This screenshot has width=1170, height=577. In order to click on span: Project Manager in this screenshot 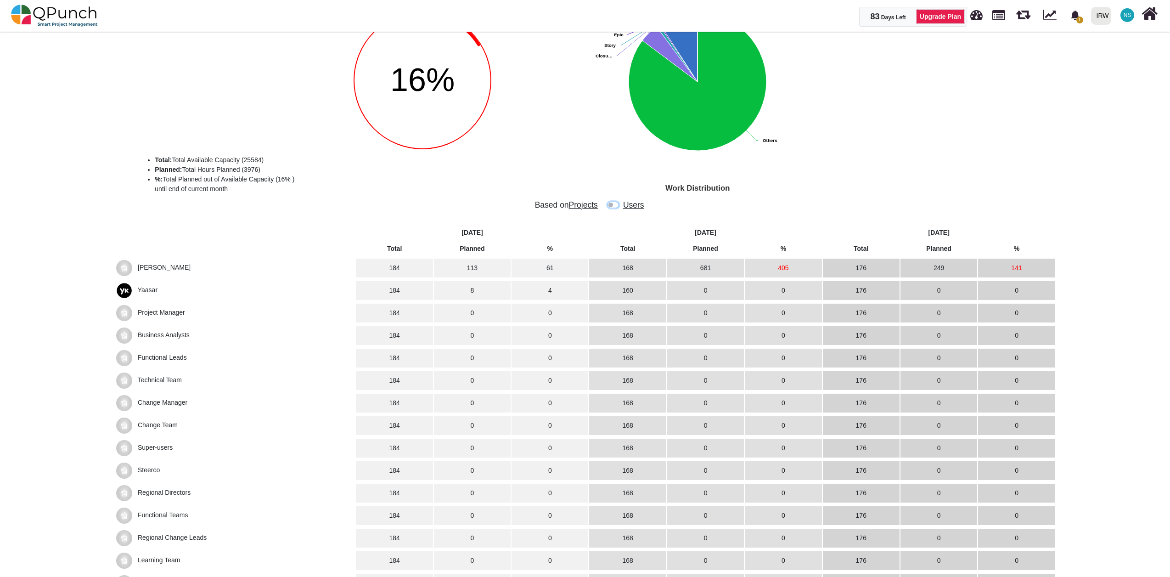, I will do `click(161, 312)`.